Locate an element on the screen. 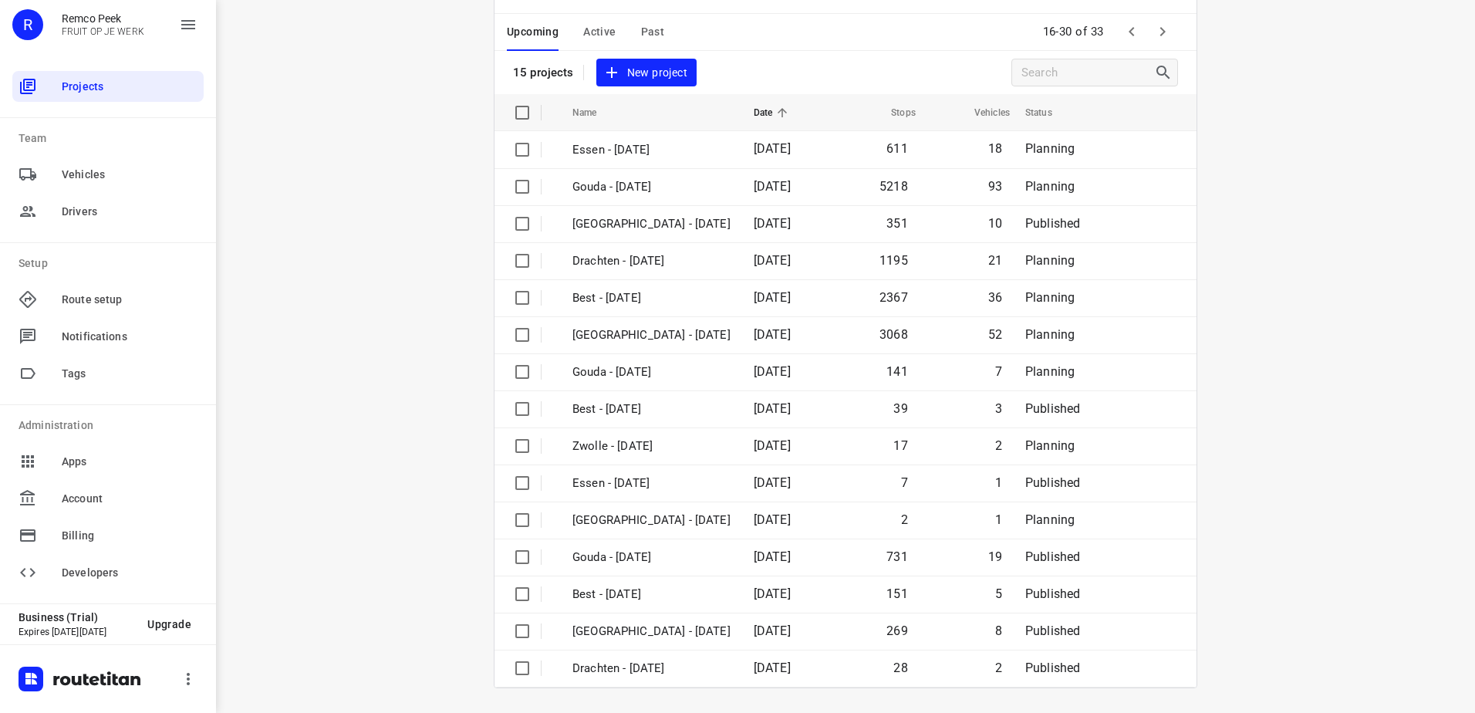  p: Gouda - Friday is located at coordinates (651, 372).